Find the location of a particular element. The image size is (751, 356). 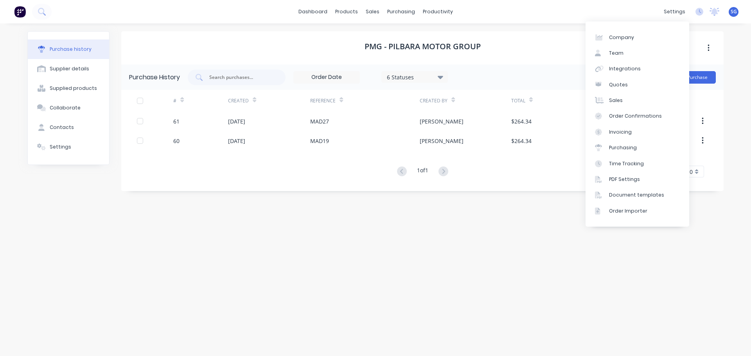

button: Create Purchase is located at coordinates (689, 77).